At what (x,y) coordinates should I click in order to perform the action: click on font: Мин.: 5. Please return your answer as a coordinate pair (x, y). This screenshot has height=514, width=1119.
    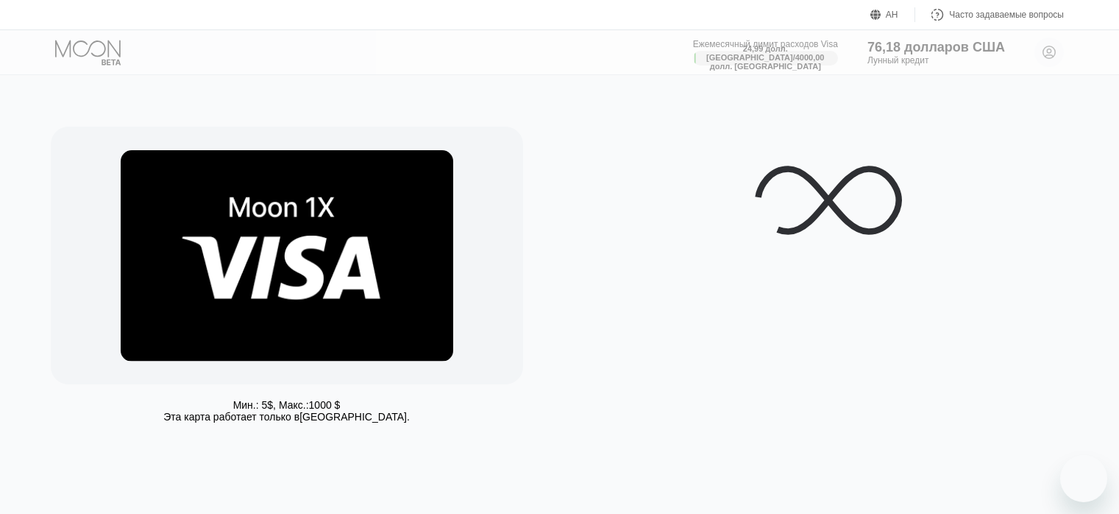
    Looking at the image, I should click on (250, 405).